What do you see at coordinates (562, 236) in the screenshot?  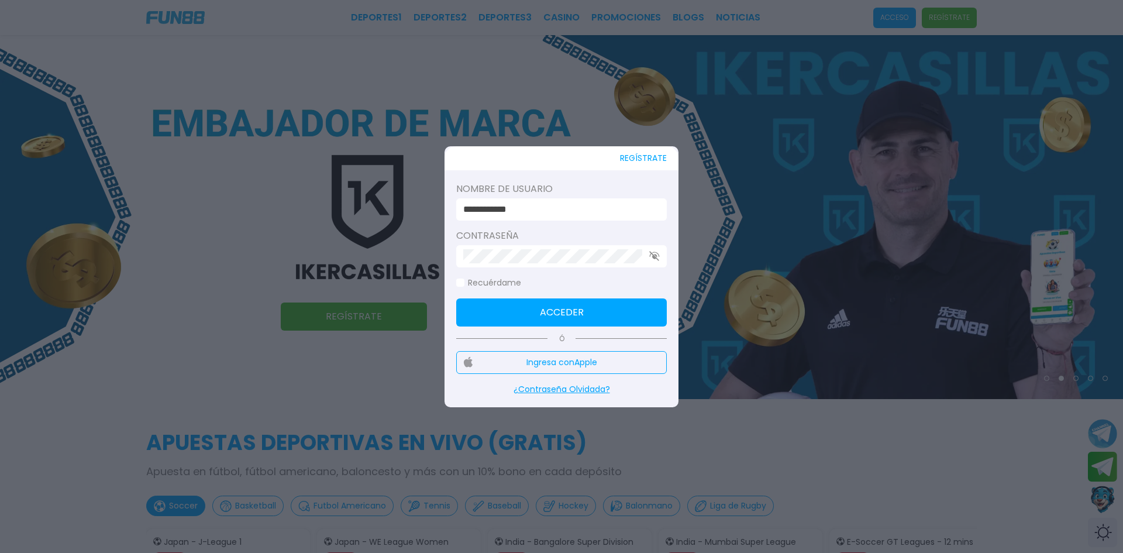 I see `label: Contraseña` at bounding box center [562, 236].